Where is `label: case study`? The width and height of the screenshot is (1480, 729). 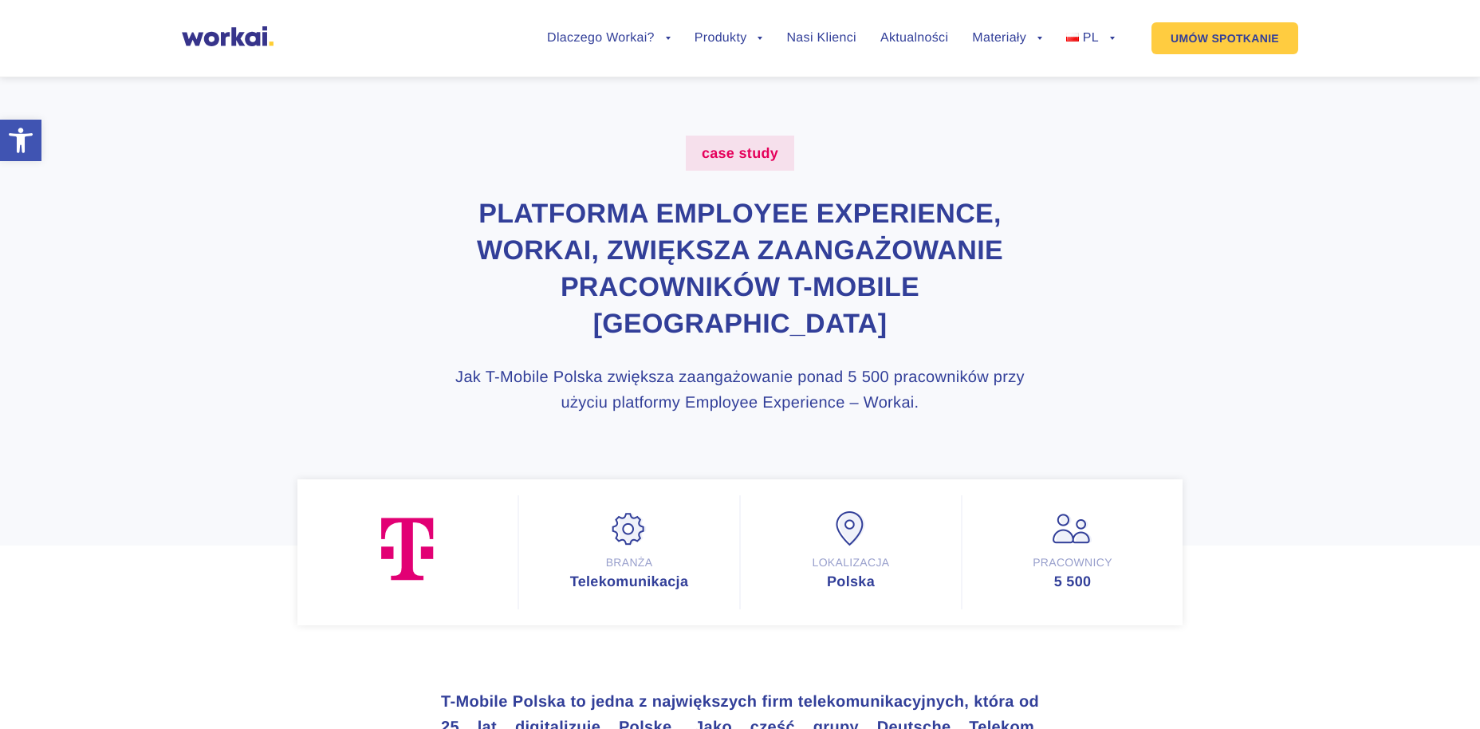 label: case study is located at coordinates (740, 153).